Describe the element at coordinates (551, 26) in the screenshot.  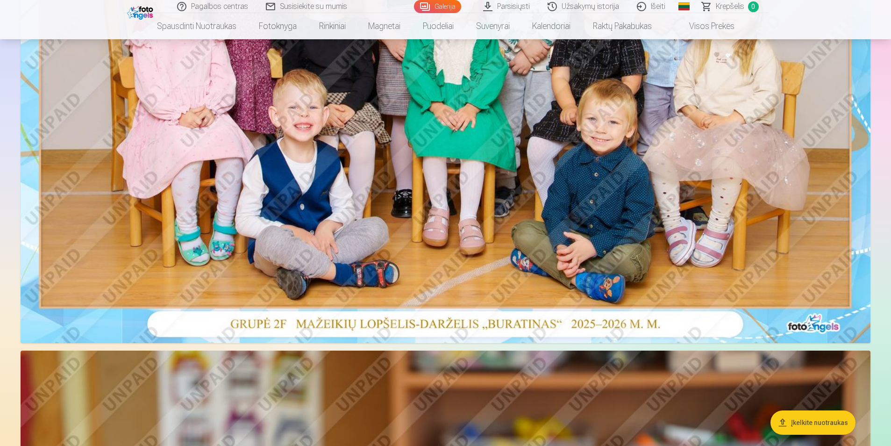
I see `a: Kalendoriai` at that location.